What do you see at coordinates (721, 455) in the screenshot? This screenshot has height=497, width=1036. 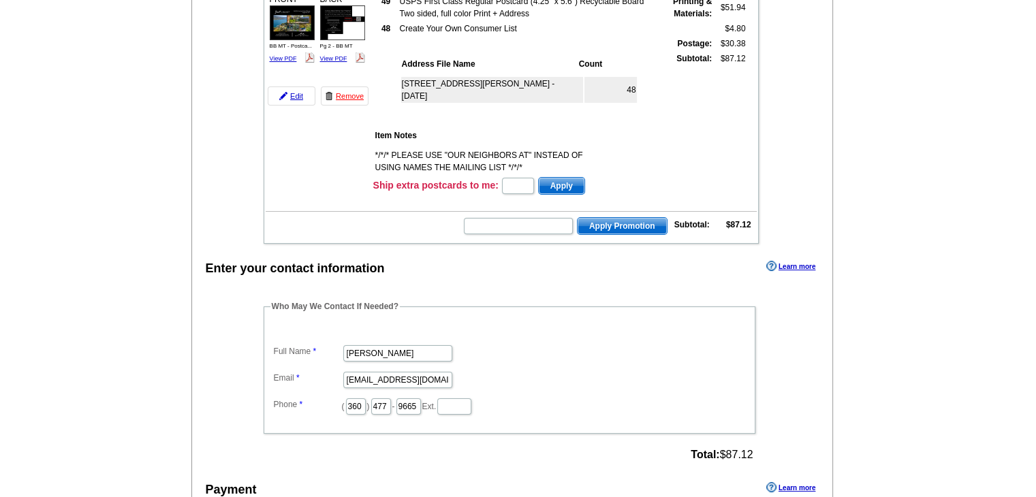 I see `span: $87.12` at bounding box center [721, 455].